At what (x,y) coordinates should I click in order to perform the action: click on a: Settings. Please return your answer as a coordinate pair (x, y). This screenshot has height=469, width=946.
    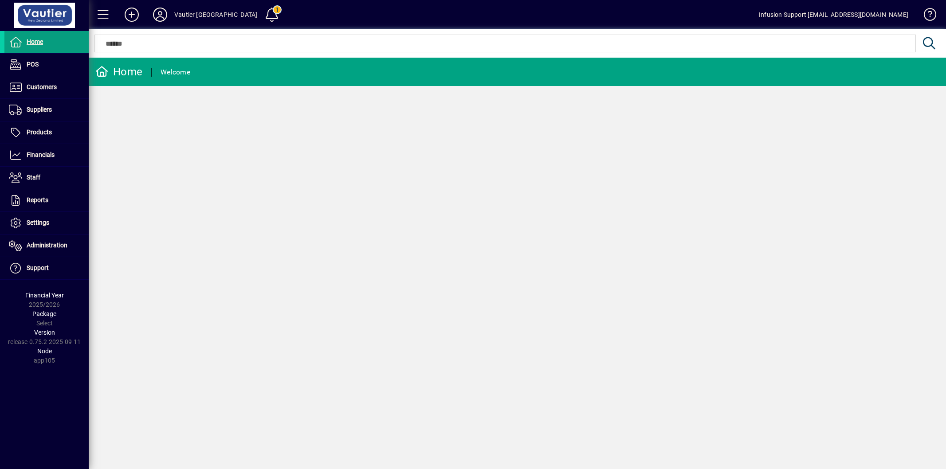
    Looking at the image, I should click on (47, 223).